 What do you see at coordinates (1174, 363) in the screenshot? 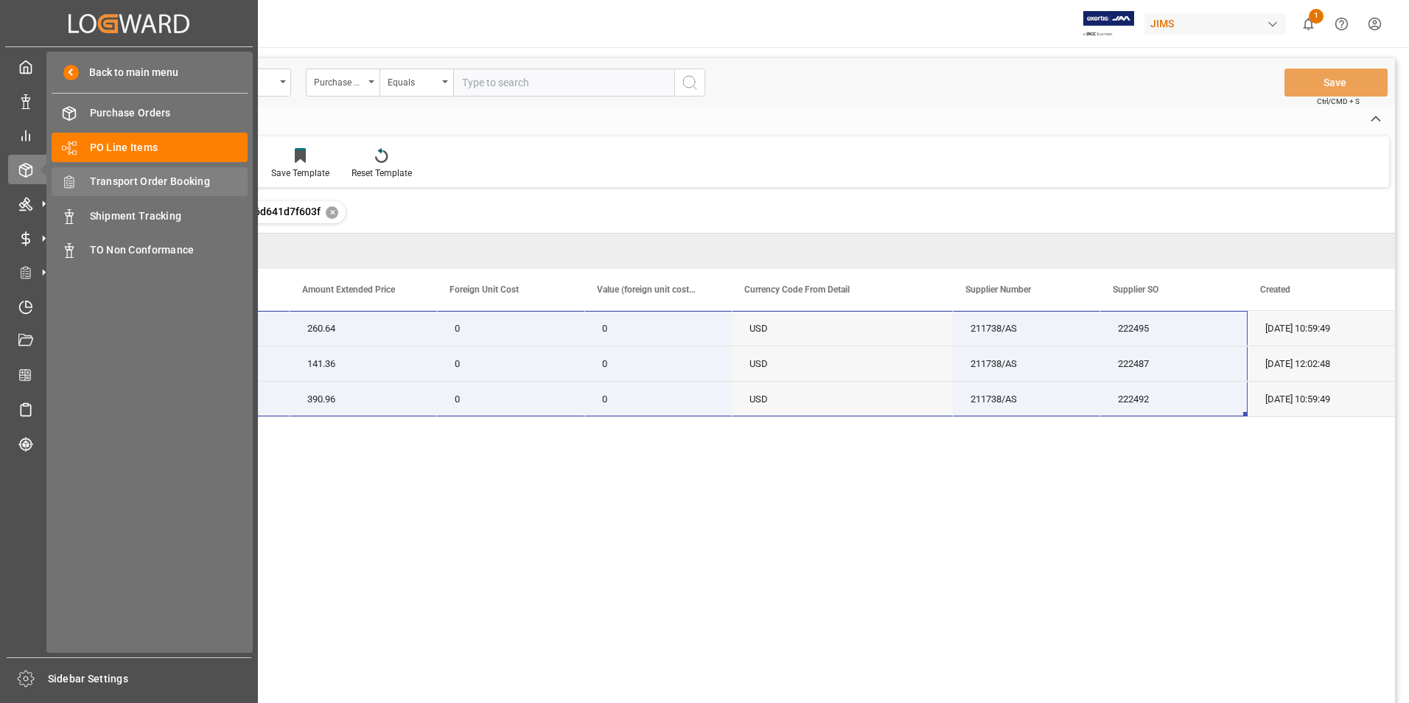
I see `div: 222487` at bounding box center [1174, 363].